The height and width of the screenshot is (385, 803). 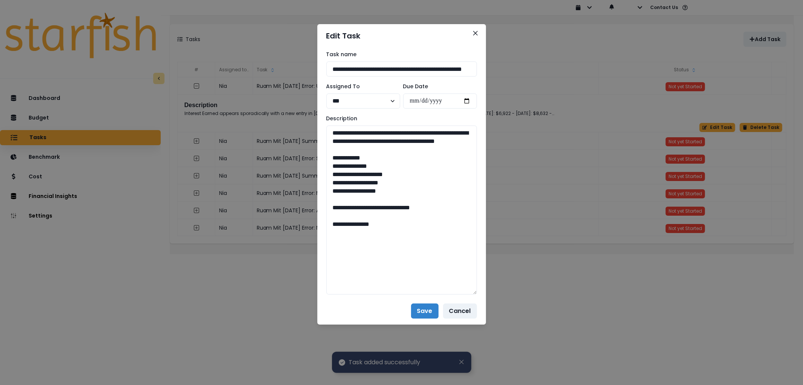 I want to click on button: Save, so click(x=425, y=311).